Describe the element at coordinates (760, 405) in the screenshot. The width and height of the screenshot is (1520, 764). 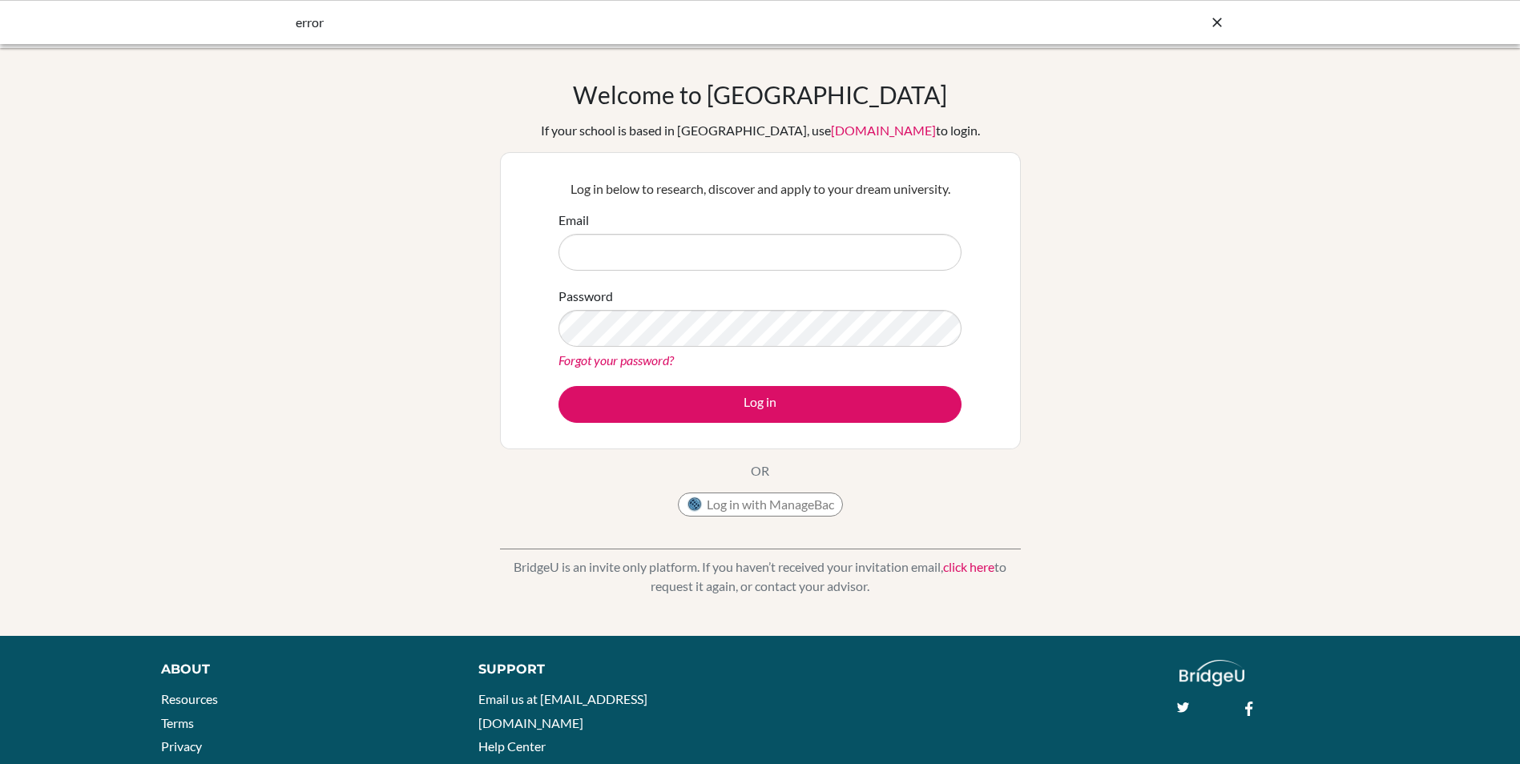
I see `button: Log in` at that location.